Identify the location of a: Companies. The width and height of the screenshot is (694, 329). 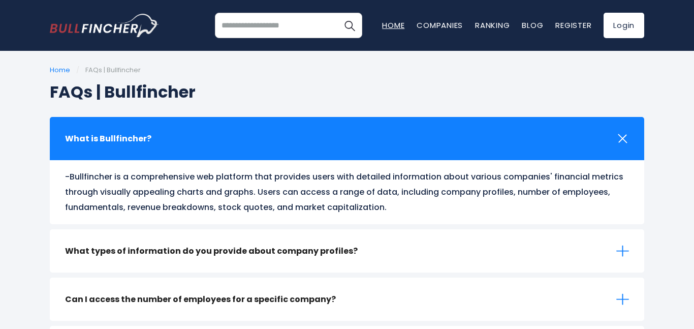
(439, 25).